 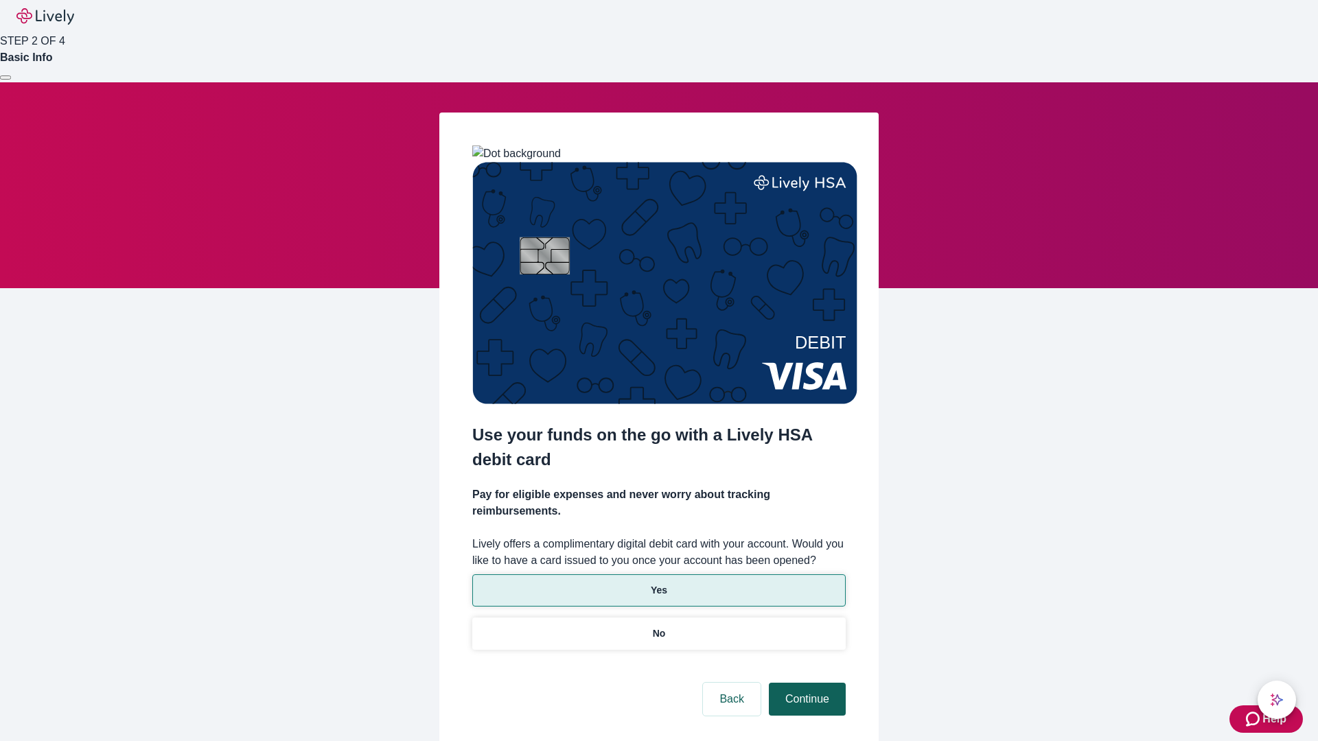 I want to click on label: Lively offers a complimentary digital debit card with your account. Would you like to have a card..., so click(x=659, y=552).